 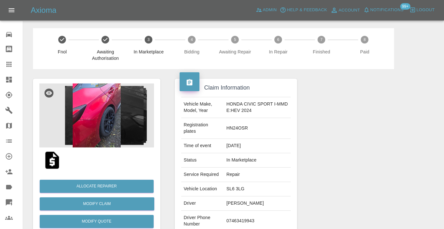 I want to click on a: Modify Claim, so click(x=97, y=204).